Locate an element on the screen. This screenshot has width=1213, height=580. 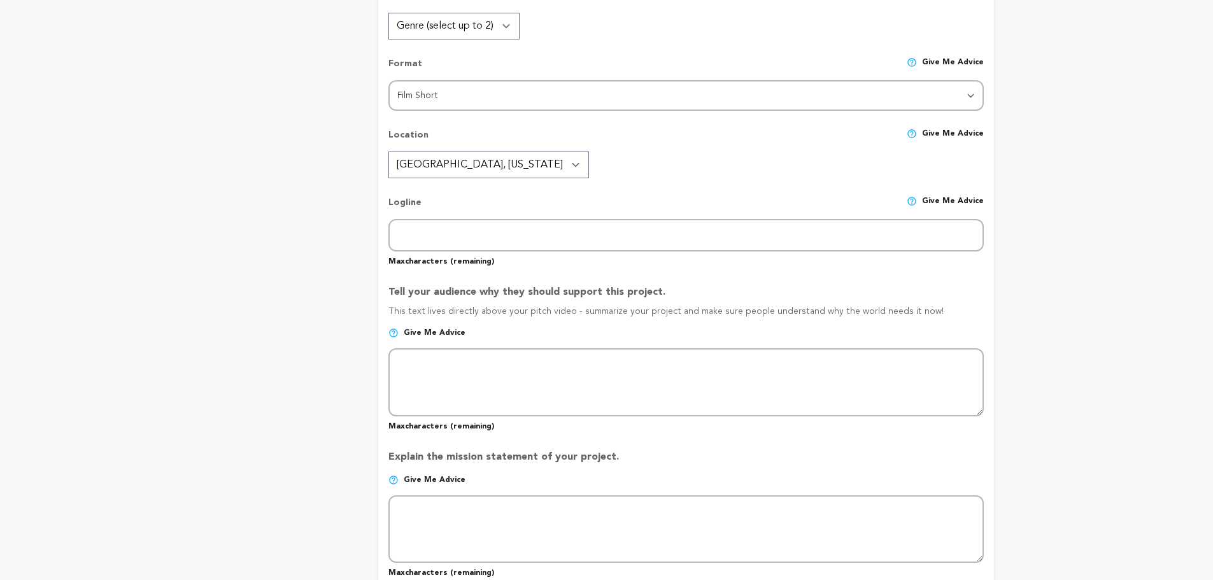
p: Location is located at coordinates (408, 140).